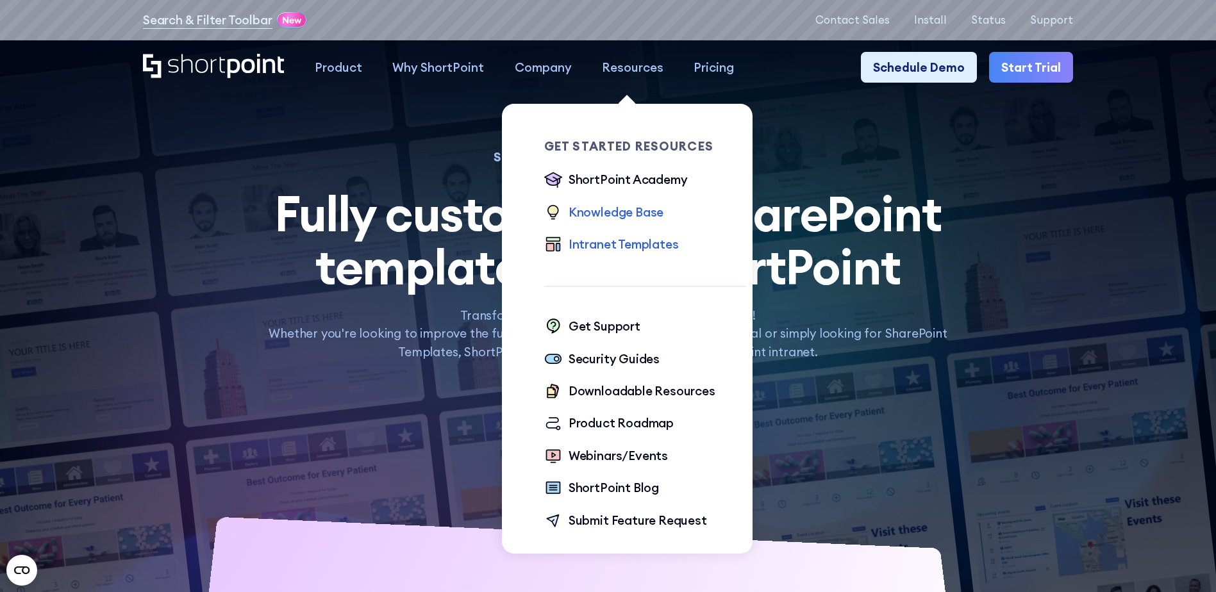 Image resolution: width=1216 pixels, height=592 pixels. Describe the element at coordinates (338, 67) in the screenshot. I see `a: Product` at that location.